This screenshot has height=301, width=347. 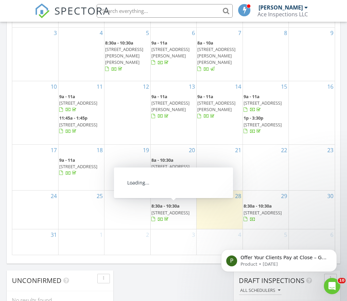 I want to click on td: Go to August 22, 2025, so click(x=265, y=168).